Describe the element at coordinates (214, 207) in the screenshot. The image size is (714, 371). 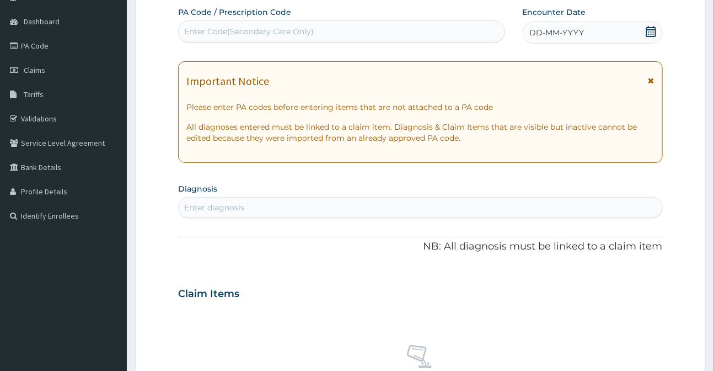
I see `div: Enter diagnosis` at that location.